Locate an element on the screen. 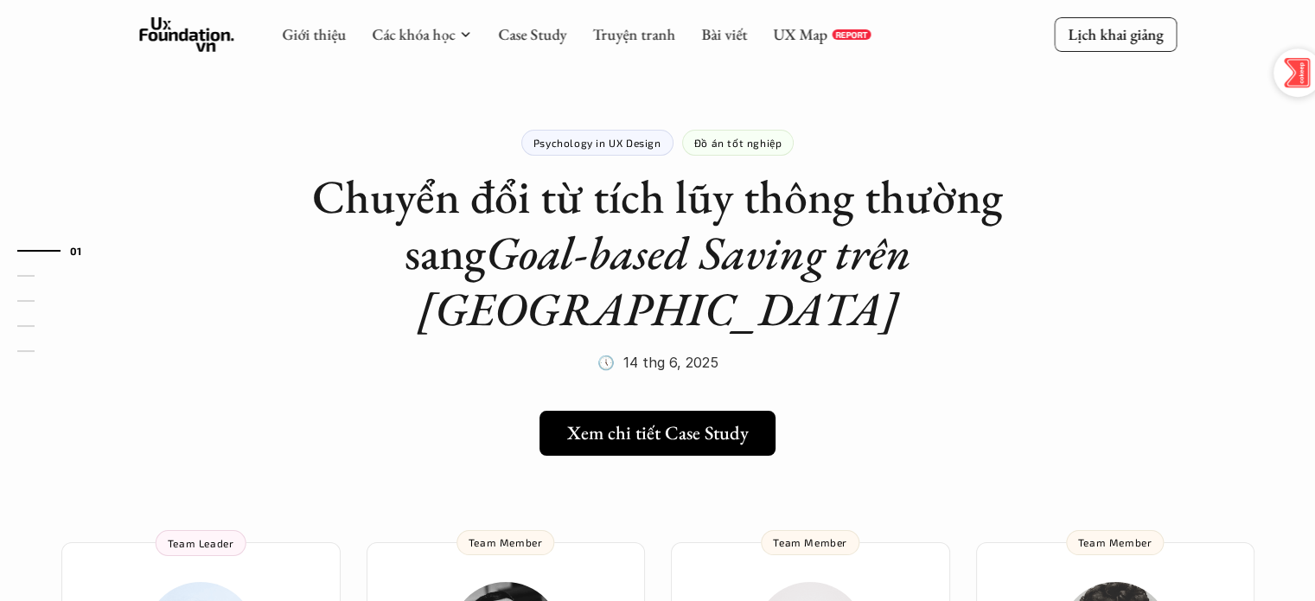 This screenshot has height=601, width=1315. h1: Chuyển đổi từ tích lũy thông thường sang is located at coordinates (658, 252).